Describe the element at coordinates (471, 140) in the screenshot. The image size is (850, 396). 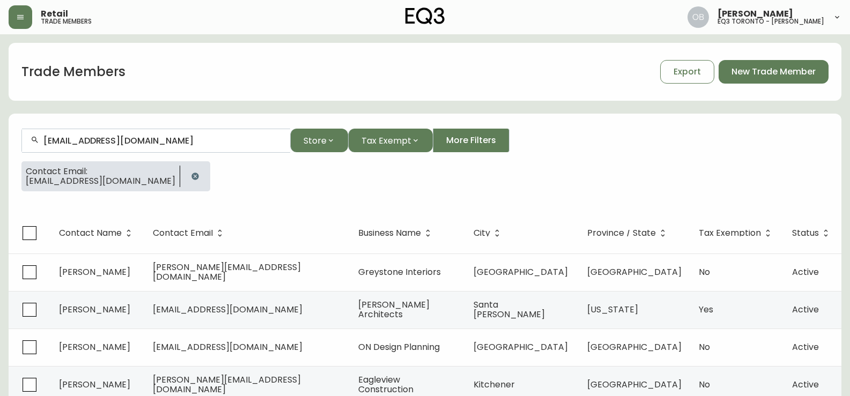
I see `span: More Filters` at that location.